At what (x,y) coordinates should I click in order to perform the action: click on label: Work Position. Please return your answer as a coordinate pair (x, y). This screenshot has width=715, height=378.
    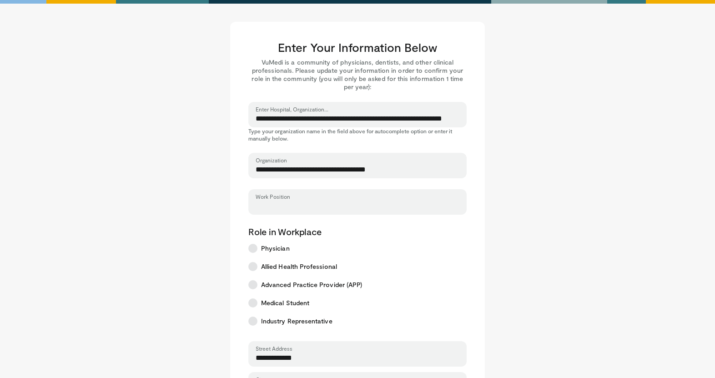
    Looking at the image, I should click on (273, 196).